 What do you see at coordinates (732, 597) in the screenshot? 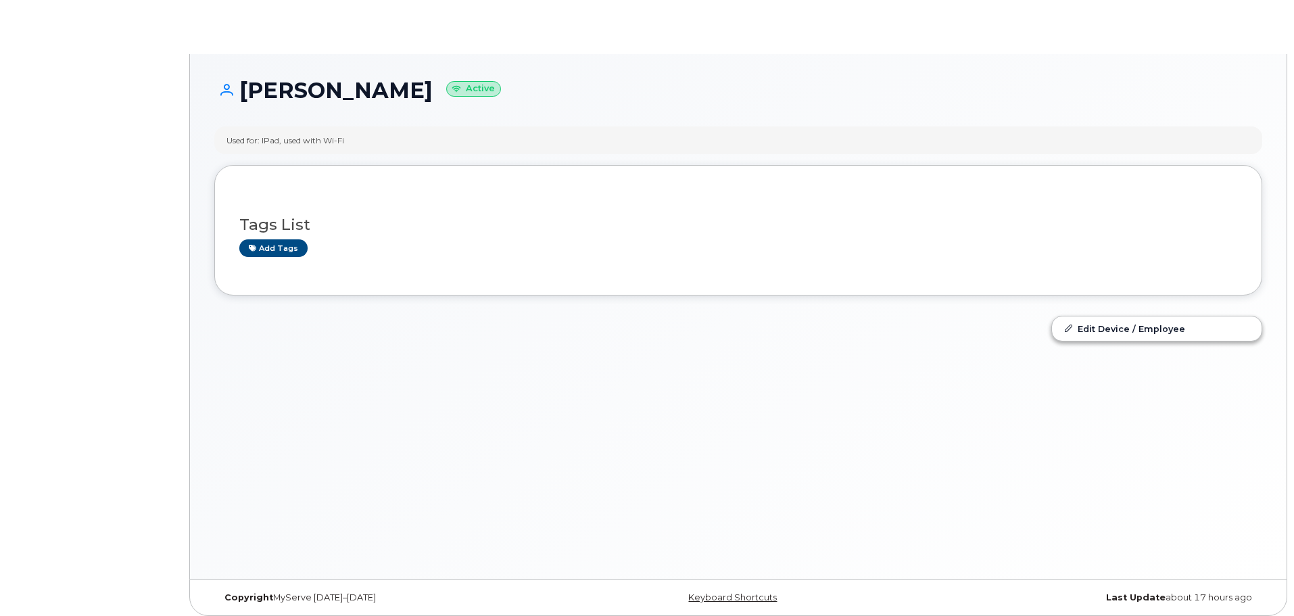
I see `a: Keyboard Shortcuts` at bounding box center [732, 597].